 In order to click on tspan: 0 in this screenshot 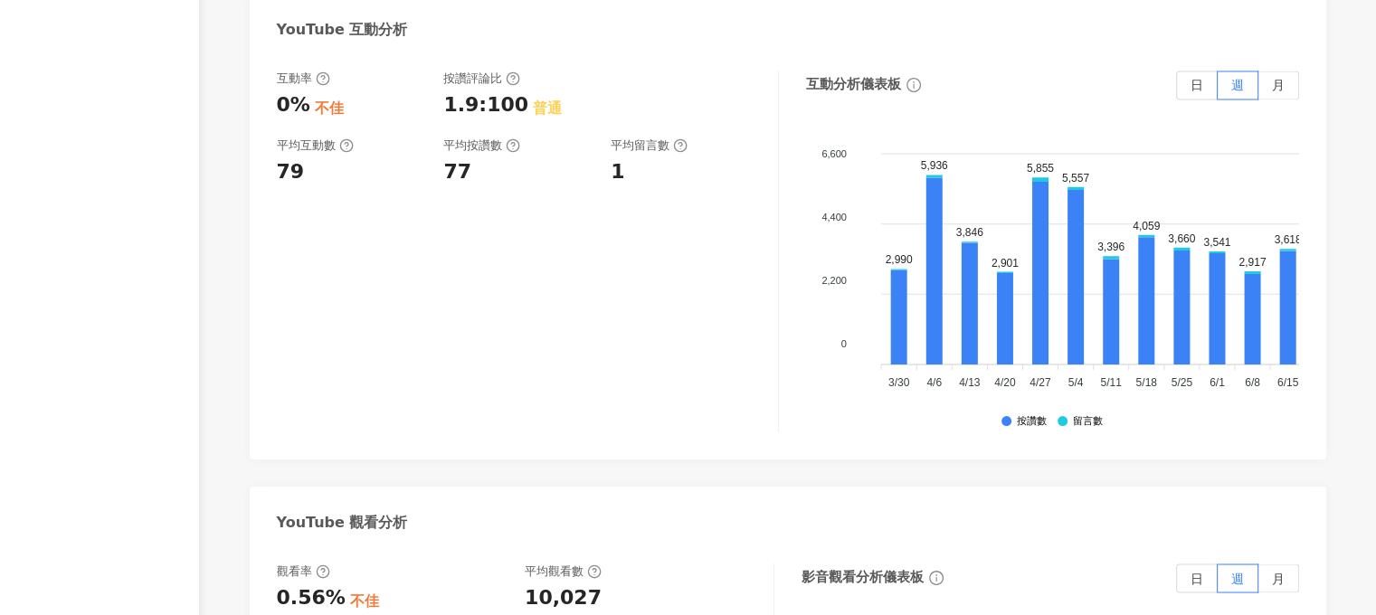, I will do `click(844, 343)`.